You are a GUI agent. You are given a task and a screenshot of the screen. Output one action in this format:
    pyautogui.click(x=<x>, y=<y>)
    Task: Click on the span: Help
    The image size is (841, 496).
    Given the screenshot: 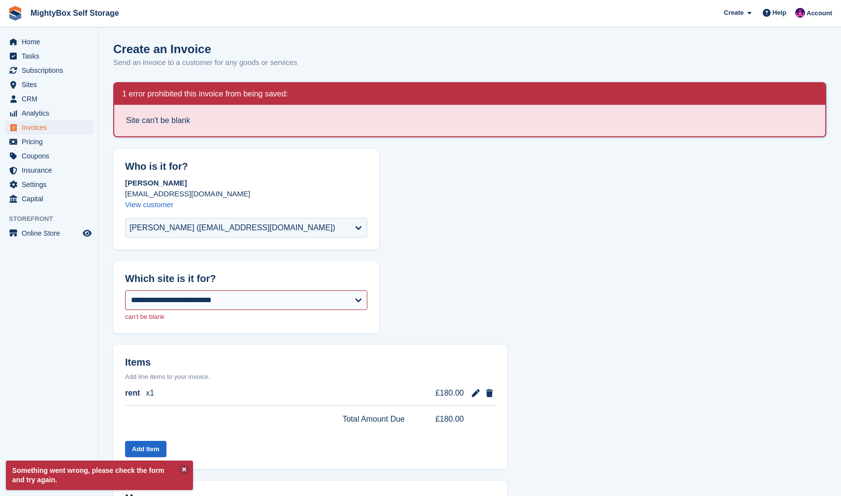 What is the action you would take?
    pyautogui.click(x=779, y=13)
    